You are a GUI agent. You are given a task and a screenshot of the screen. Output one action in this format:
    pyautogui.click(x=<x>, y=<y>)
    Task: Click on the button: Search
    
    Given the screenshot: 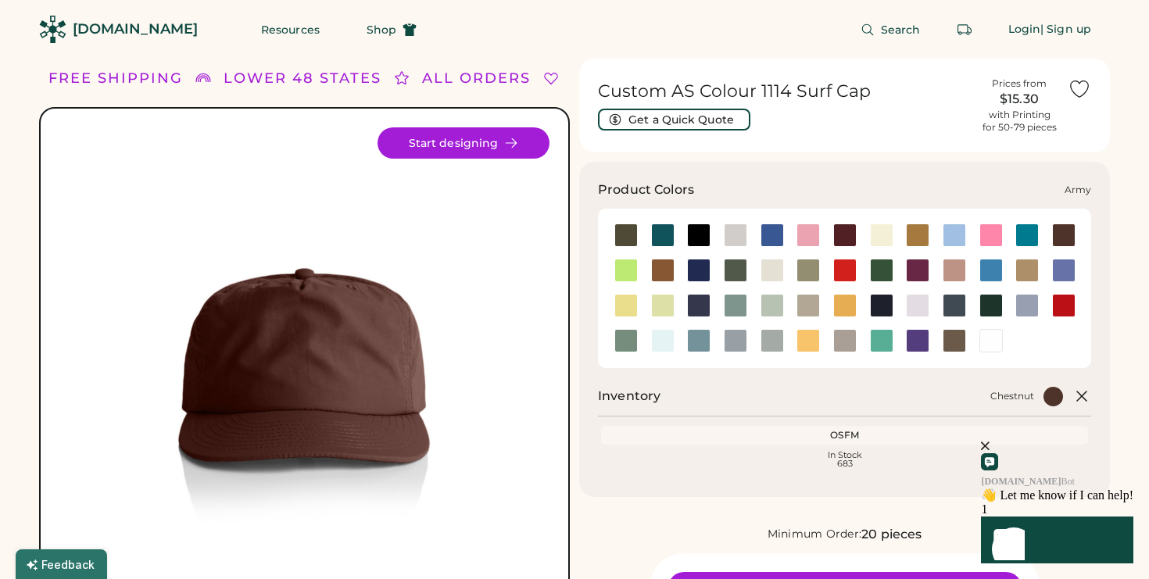 What is the action you would take?
    pyautogui.click(x=891, y=30)
    